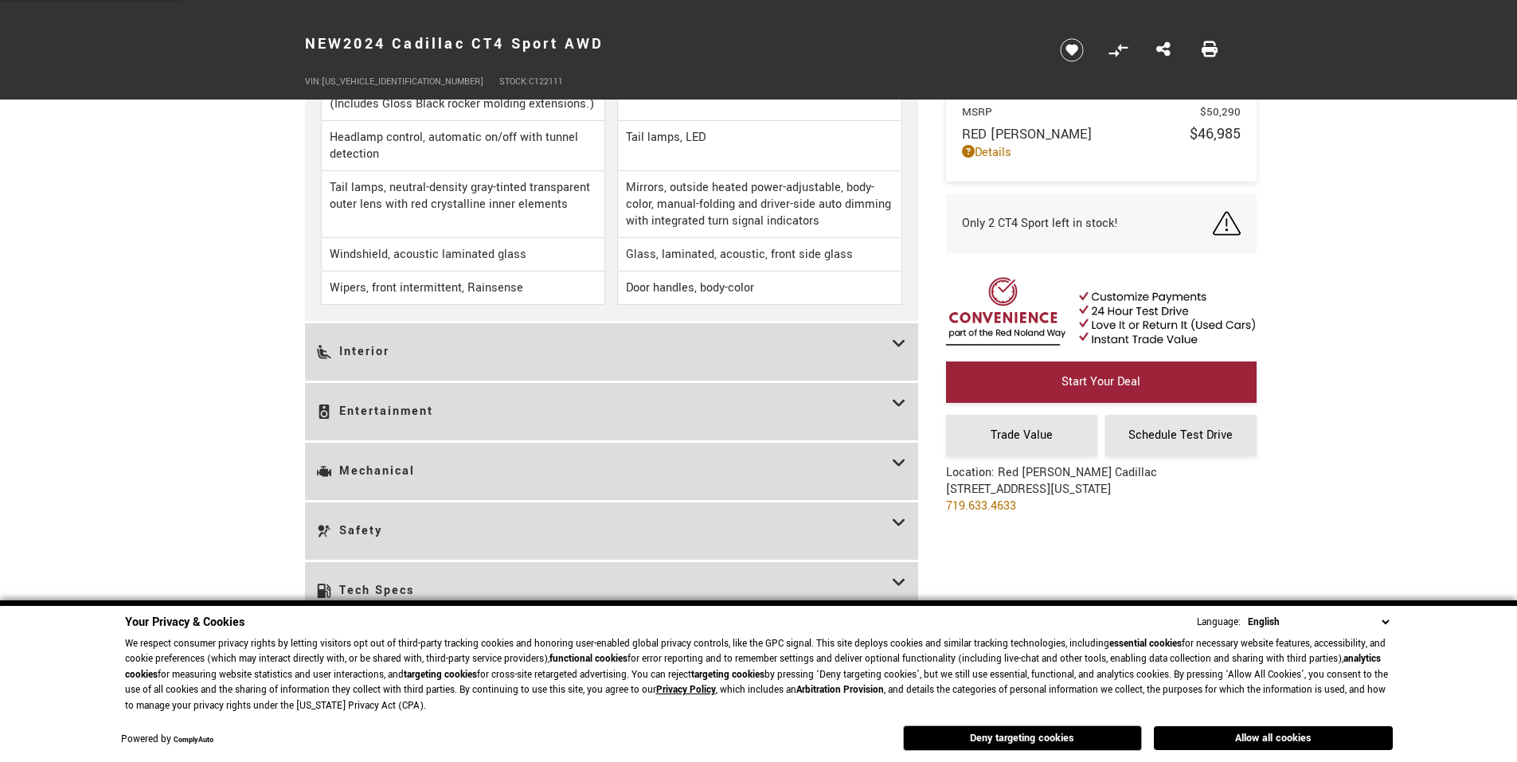 The width and height of the screenshot is (1517, 762). What do you see at coordinates (759, 675) in the screenshot?
I see `p: We respect consumer privacy rights by letting visitors opt out of third-party tracking cookies an...` at bounding box center [759, 675].